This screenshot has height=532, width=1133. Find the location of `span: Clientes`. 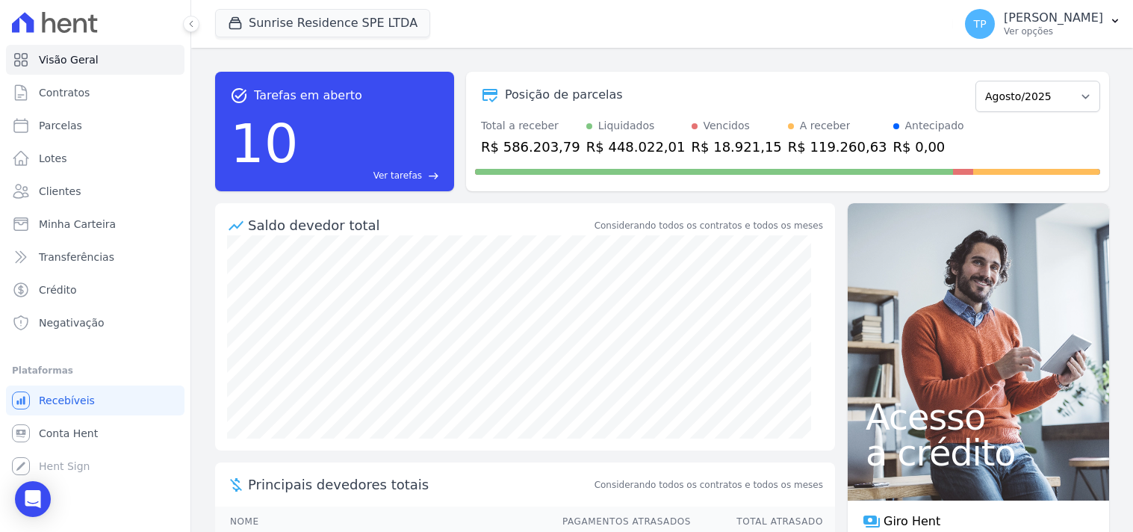

span: Clientes is located at coordinates (60, 191).